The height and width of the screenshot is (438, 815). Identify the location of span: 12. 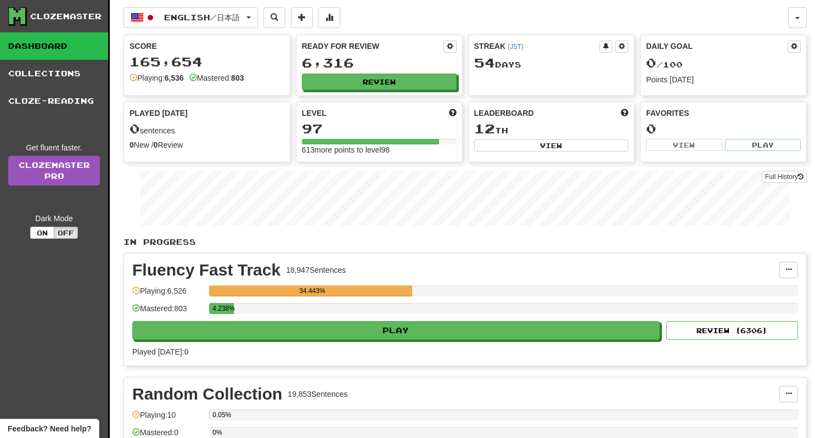
(485, 128).